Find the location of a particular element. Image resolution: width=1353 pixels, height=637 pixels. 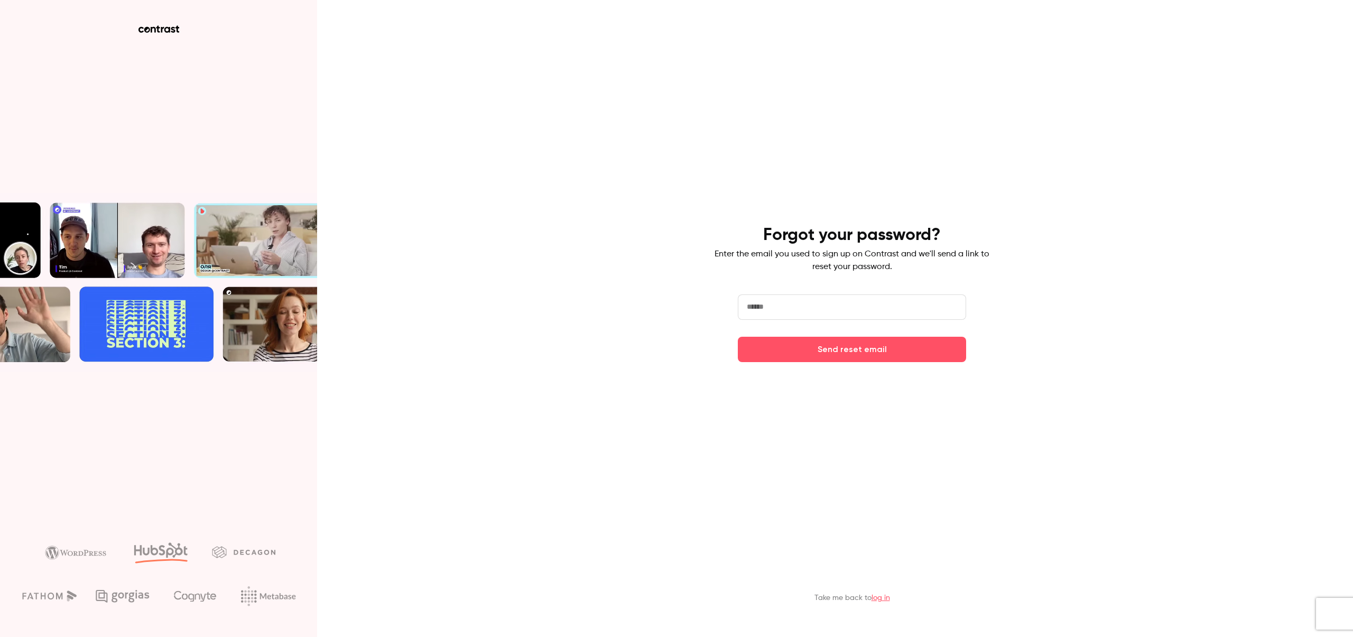

button: Send reset email is located at coordinates (852, 349).